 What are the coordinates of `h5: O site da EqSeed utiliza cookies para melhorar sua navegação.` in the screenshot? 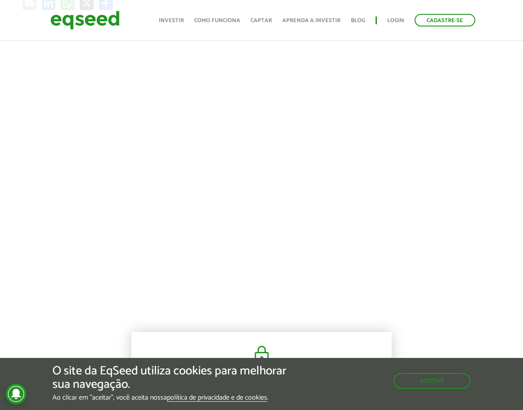 It's located at (178, 378).